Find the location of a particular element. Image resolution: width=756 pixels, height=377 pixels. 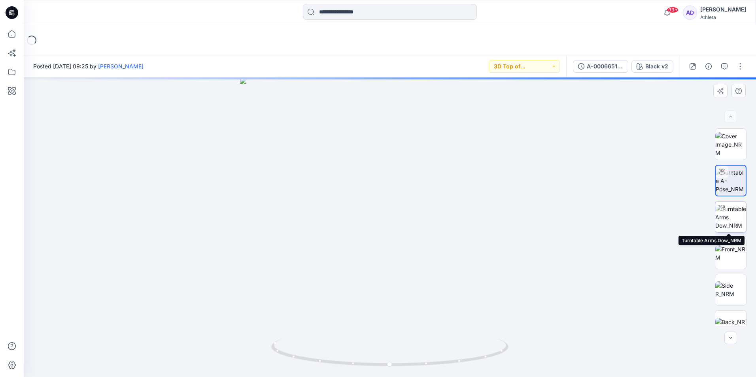

img: Side R_NRM is located at coordinates (730, 290).